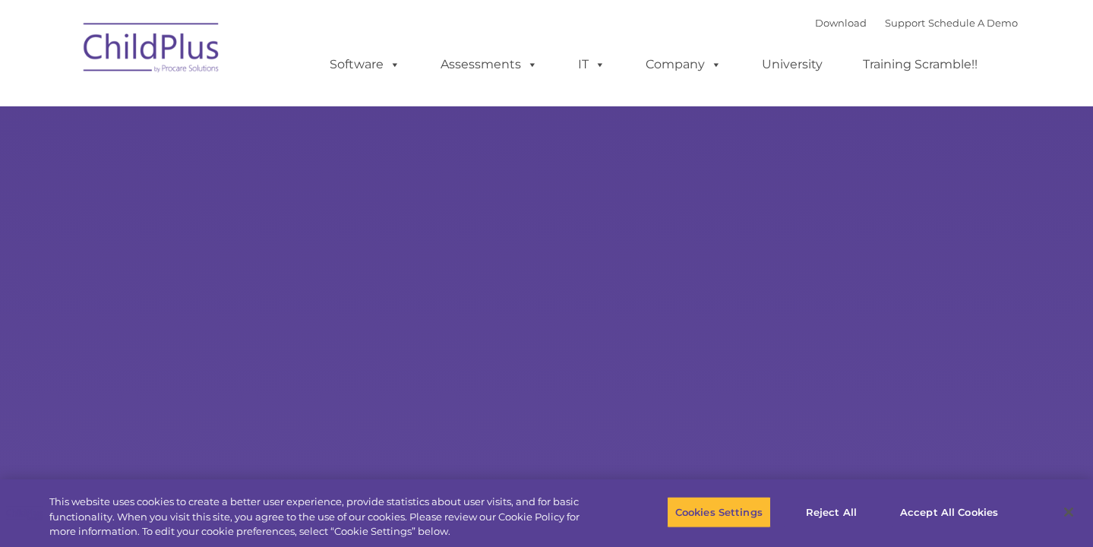  I want to click on a: Assessments, so click(489, 65).